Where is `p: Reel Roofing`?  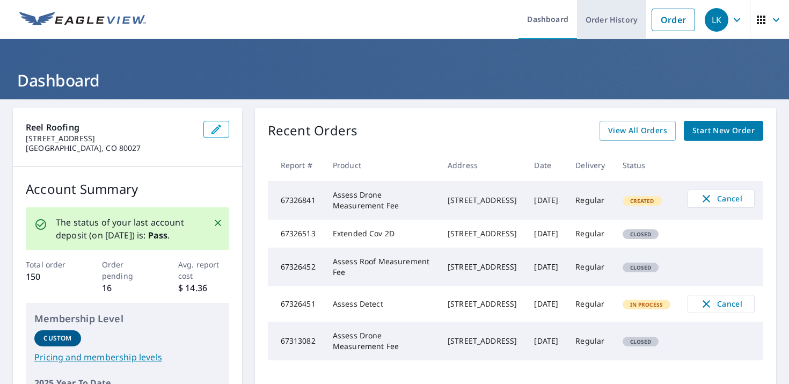 p: Reel Roofing is located at coordinates (110, 127).